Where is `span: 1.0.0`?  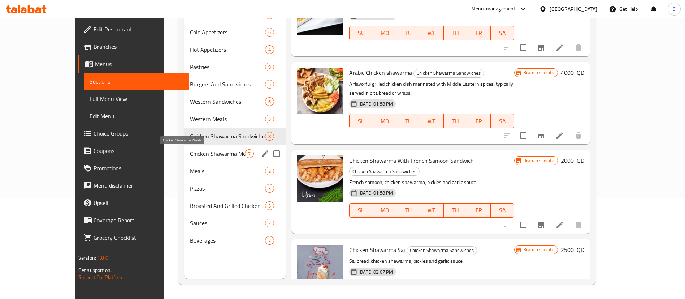
span: 1.0.0 is located at coordinates (103, 257).